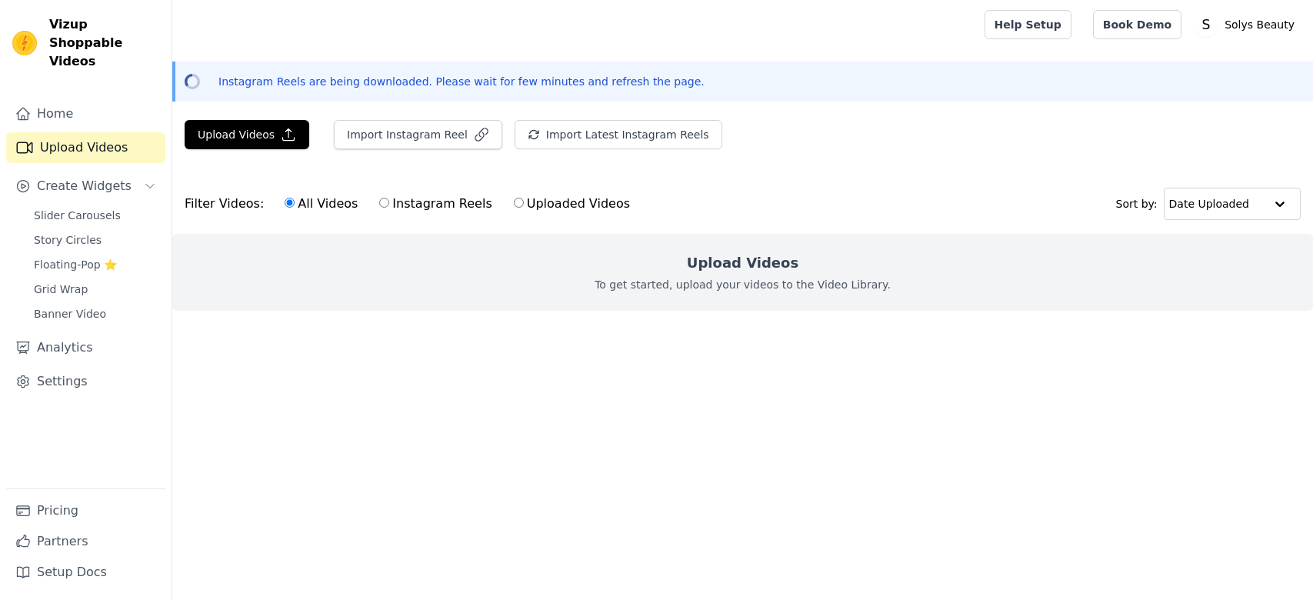 This screenshot has height=600, width=1313. Describe the element at coordinates (462, 82) in the screenshot. I see `p: Instagram Reels are being downloaded. Please wait for few minutes and refresh the page.` at that location.